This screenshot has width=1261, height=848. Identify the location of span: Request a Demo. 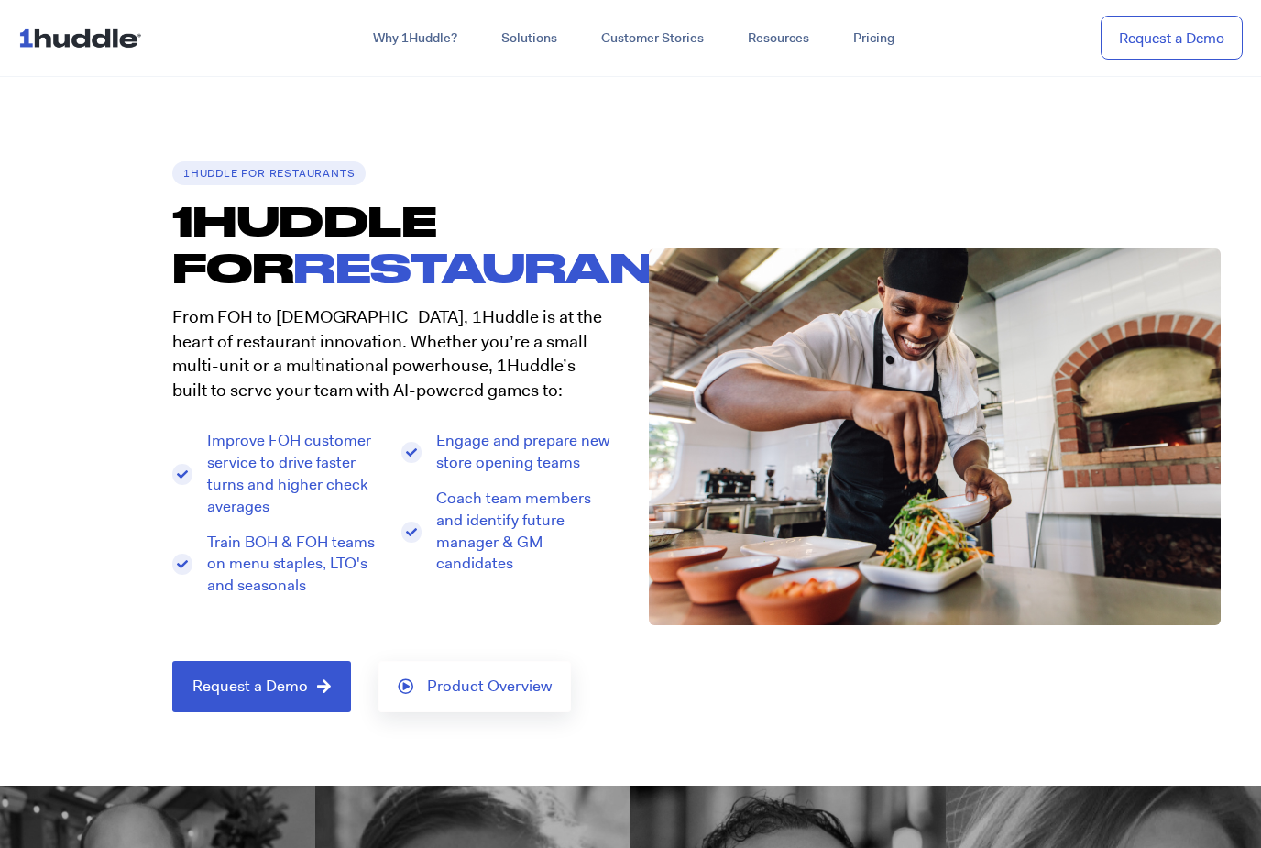
(250, 686).